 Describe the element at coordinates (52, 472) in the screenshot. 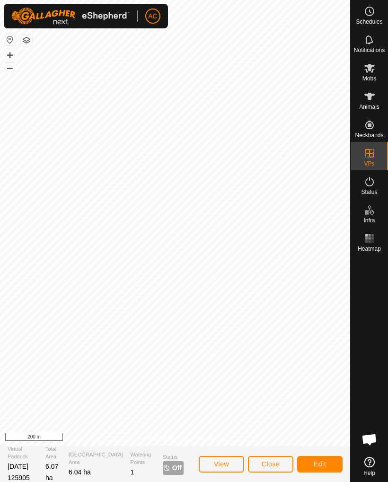

I see `span: 6.07 ha` at that location.